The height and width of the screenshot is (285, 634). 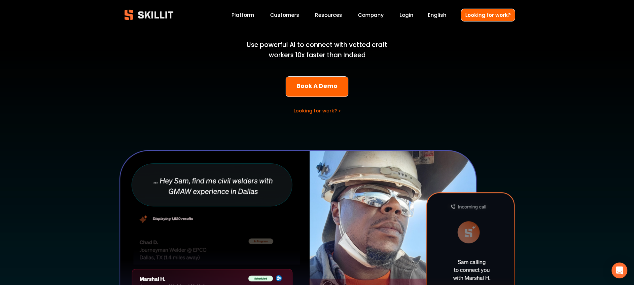 What do you see at coordinates (149, 15) in the screenshot?
I see `a: Skillit` at bounding box center [149, 15].